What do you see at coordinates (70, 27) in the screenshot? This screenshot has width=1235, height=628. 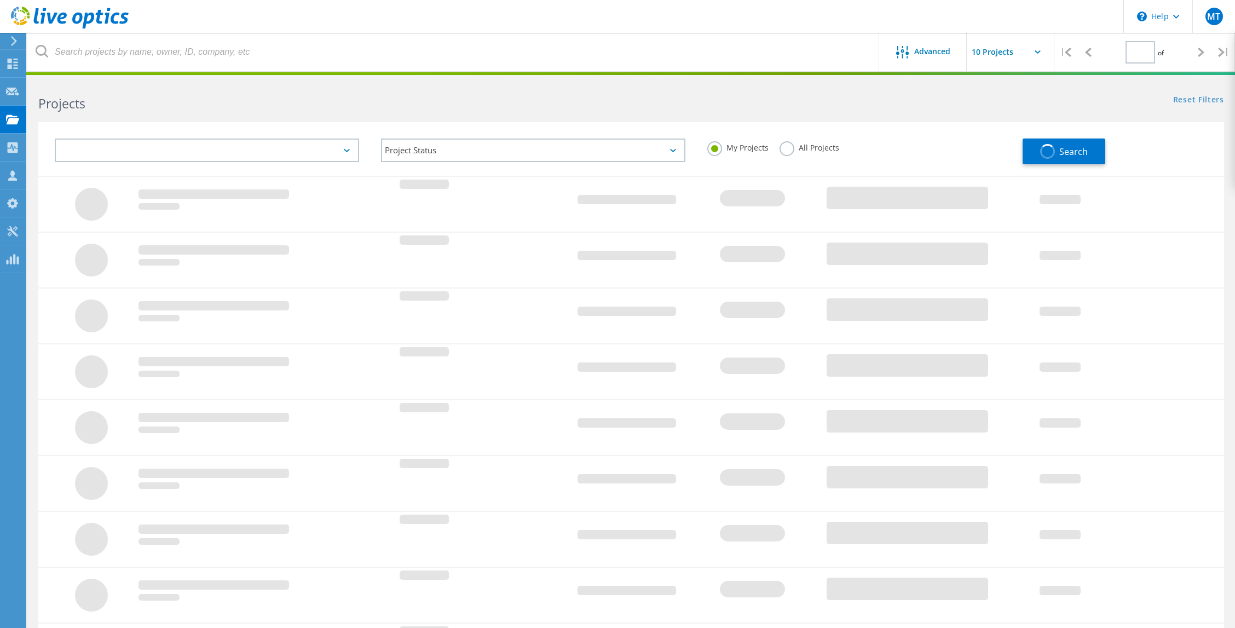 I see `a: Live Optics Dashboard` at bounding box center [70, 27].